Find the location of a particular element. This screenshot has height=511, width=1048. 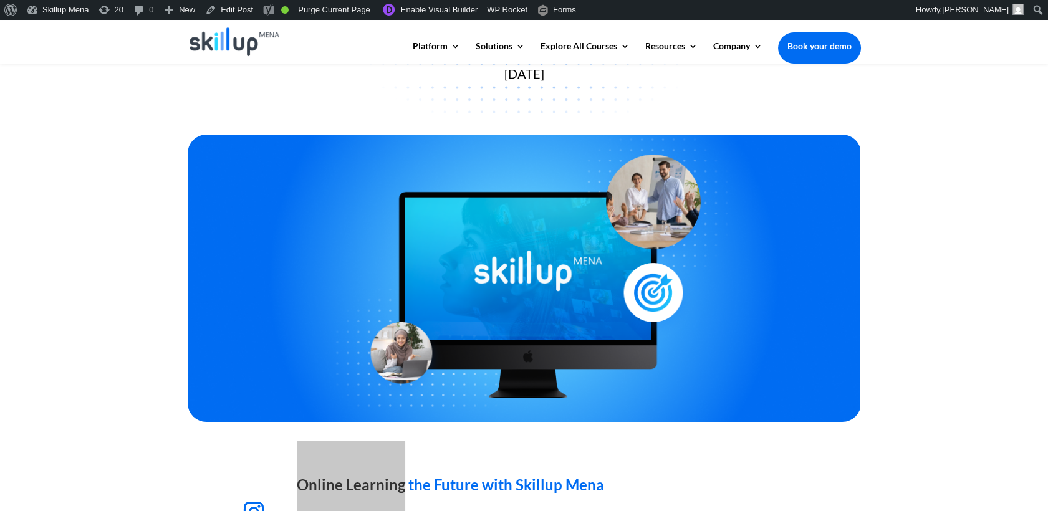

img: Skillup Mena is located at coordinates (235, 42).